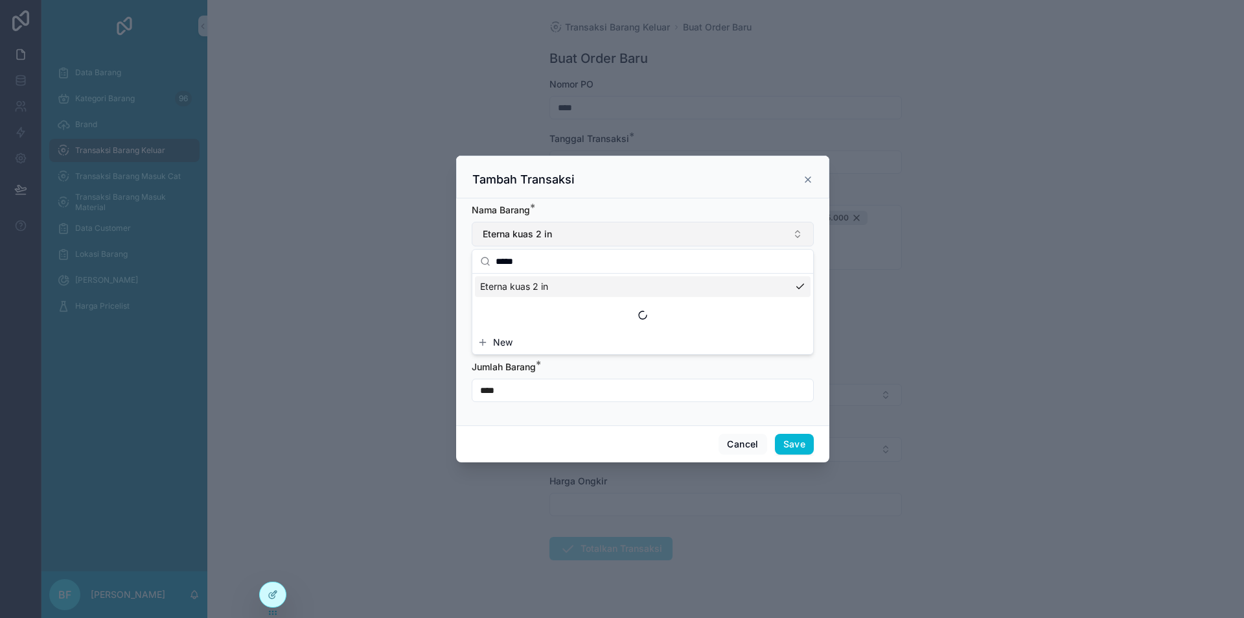 This screenshot has width=1244, height=618. Describe the element at coordinates (501, 209) in the screenshot. I see `span: Nama Barang` at that location.